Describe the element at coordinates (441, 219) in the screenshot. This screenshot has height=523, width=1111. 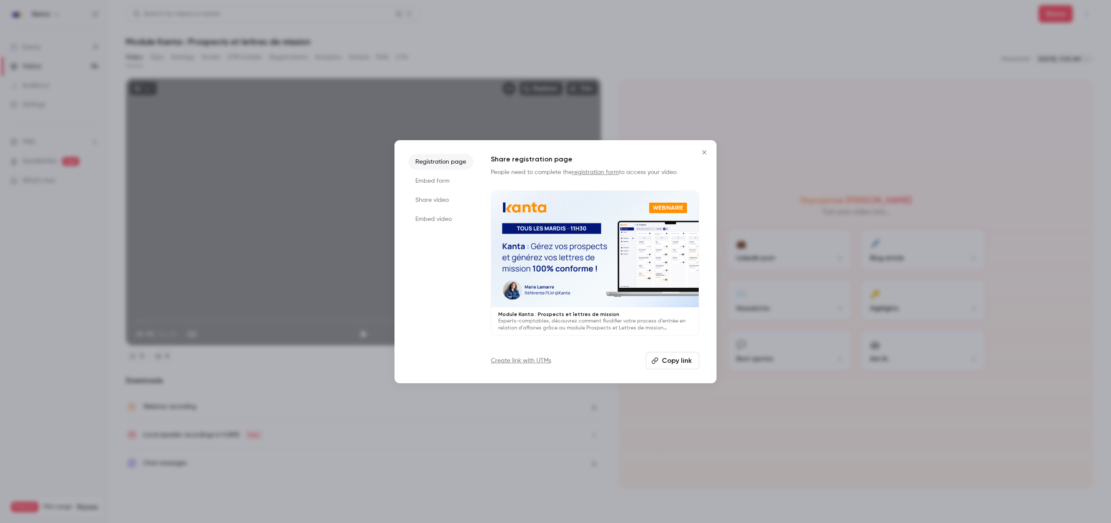
I see `li: Embed video` at that location.